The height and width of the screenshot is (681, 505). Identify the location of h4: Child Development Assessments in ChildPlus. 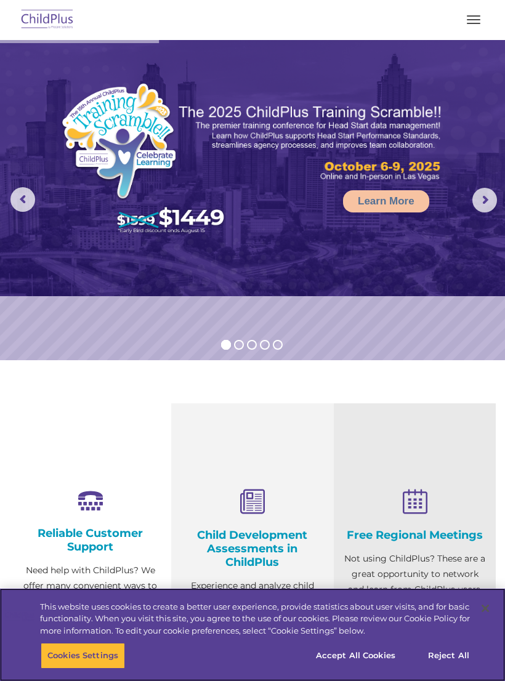
(252, 549).